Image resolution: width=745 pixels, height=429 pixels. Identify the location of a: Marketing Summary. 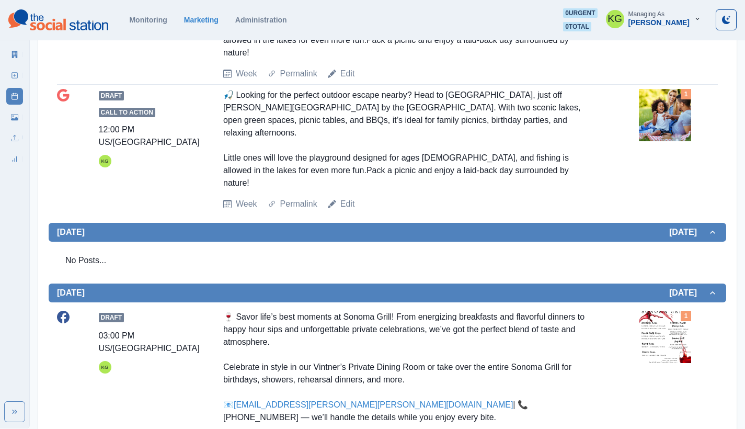
(15, 54).